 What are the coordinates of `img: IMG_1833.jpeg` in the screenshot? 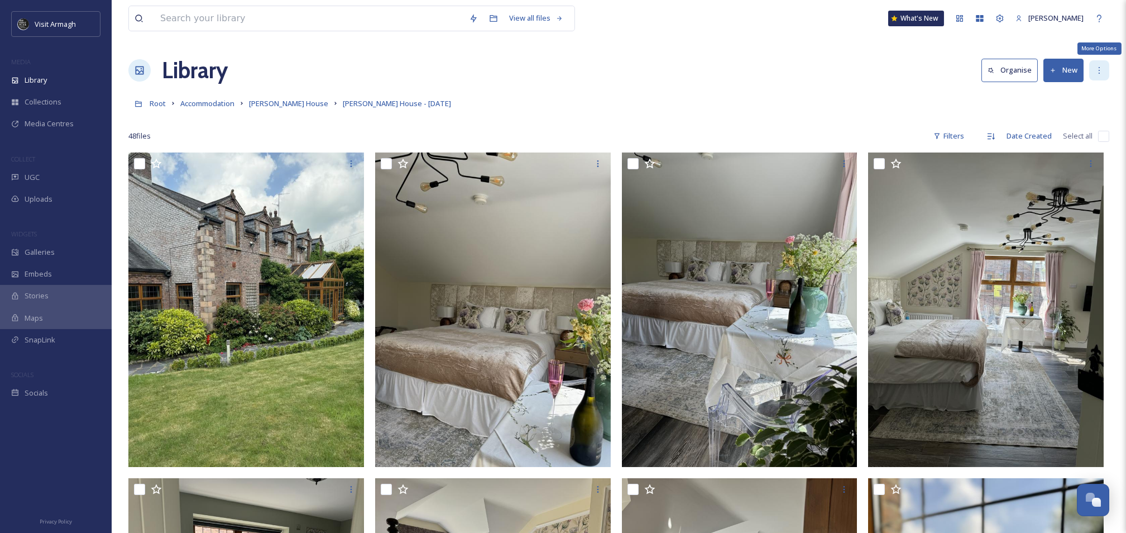 It's located at (493, 309).